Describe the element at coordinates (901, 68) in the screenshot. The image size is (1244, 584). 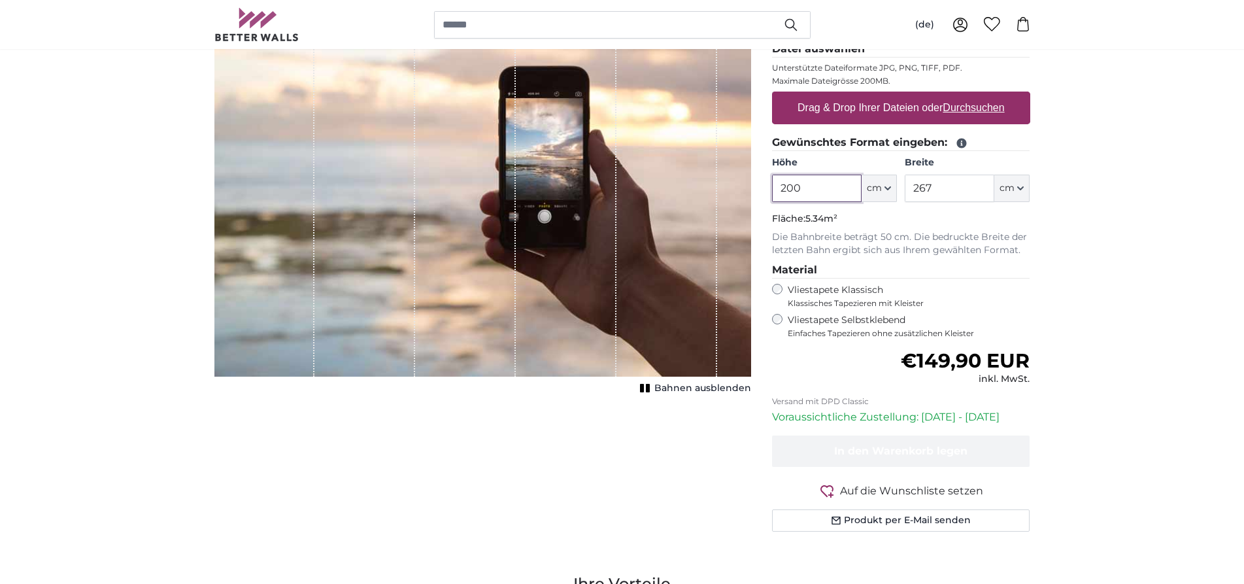
I see `p: Unterstützte Dateiformate JPG, PNG, TIFF, PDF.` at that location.